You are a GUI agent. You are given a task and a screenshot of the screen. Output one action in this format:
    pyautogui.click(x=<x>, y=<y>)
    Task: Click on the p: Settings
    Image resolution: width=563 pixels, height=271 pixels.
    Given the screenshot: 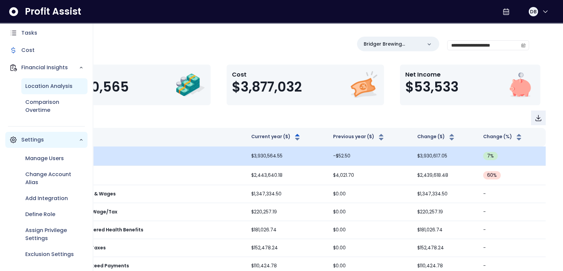 What is the action you would take?
    pyautogui.click(x=50, y=140)
    